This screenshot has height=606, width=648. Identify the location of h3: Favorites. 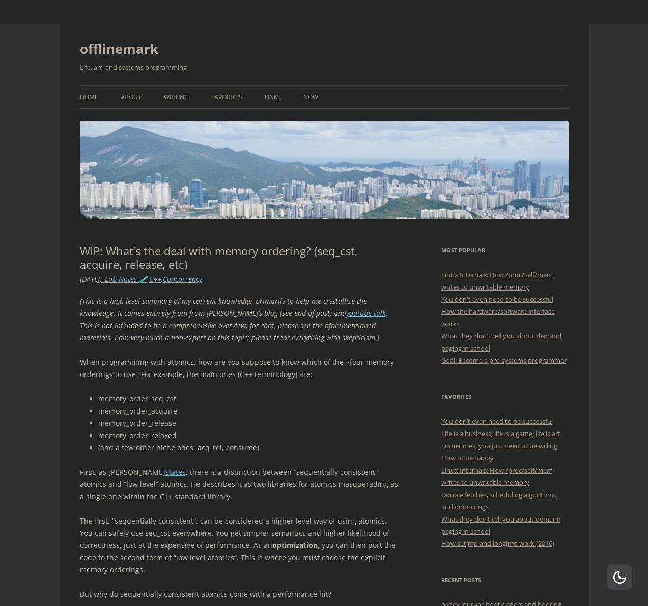
(505, 397).